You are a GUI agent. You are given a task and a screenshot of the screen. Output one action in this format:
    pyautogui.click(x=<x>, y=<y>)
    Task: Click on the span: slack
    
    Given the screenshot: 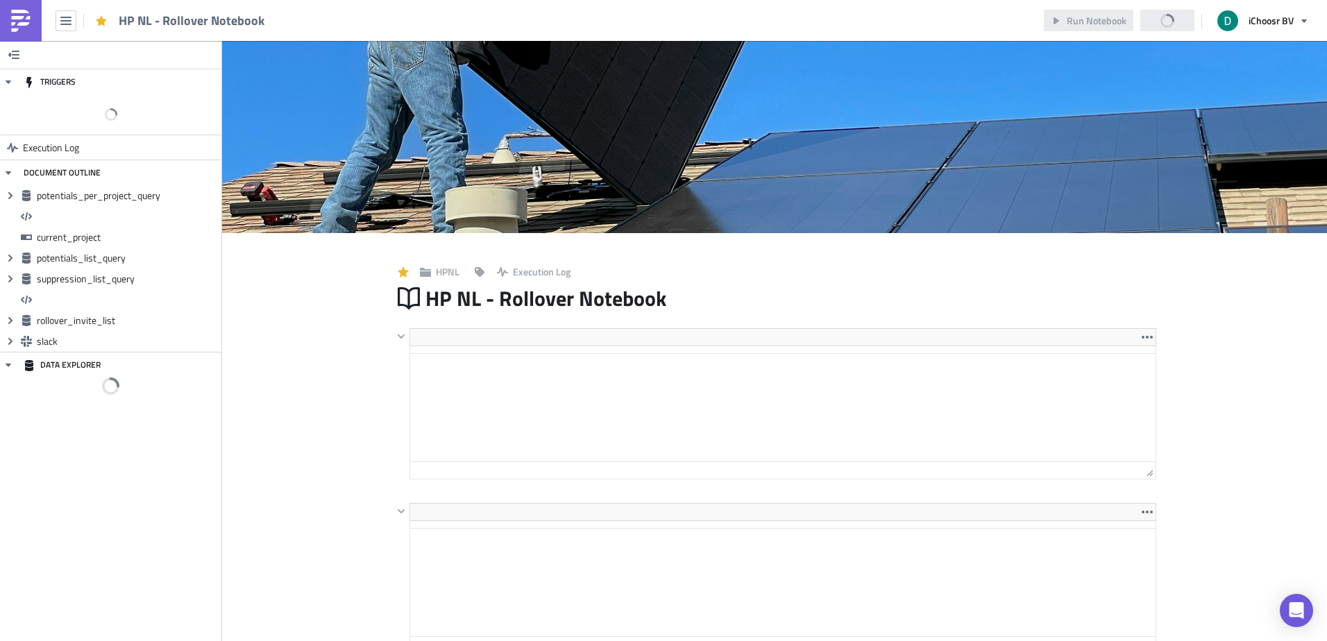 What is the action you would take?
    pyautogui.click(x=127, y=342)
    